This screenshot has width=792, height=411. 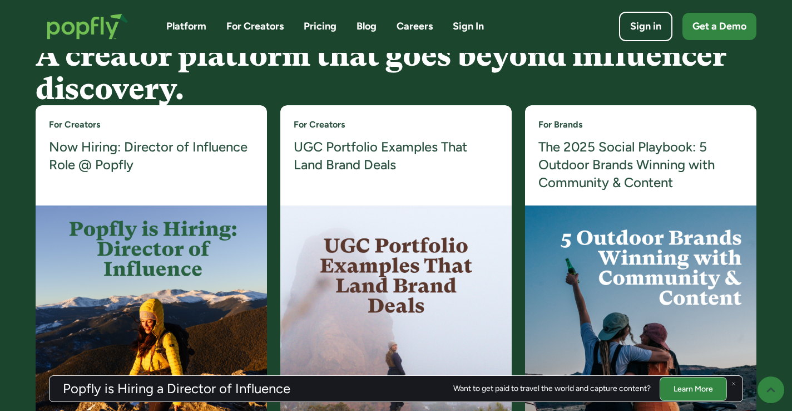 I want to click on a: Learn More, so click(x=693, y=388).